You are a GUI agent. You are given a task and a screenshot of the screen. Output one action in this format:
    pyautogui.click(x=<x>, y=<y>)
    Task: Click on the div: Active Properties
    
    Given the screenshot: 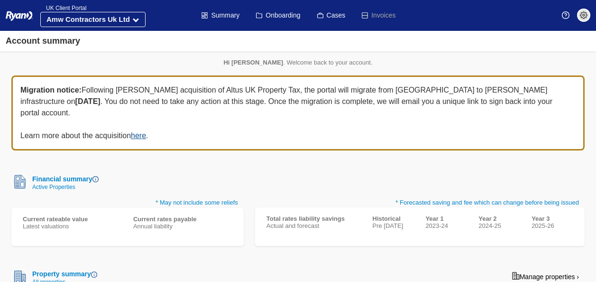 What is the action you would take?
    pyautogui.click(x=64, y=187)
    